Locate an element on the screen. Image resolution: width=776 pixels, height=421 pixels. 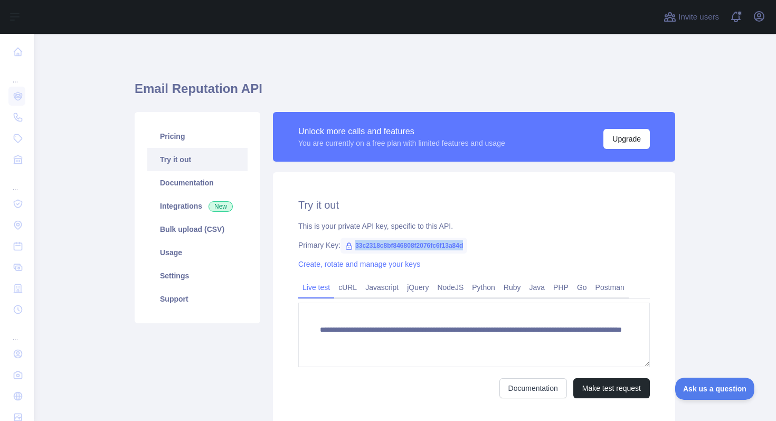
a: Settings is located at coordinates (197, 275).